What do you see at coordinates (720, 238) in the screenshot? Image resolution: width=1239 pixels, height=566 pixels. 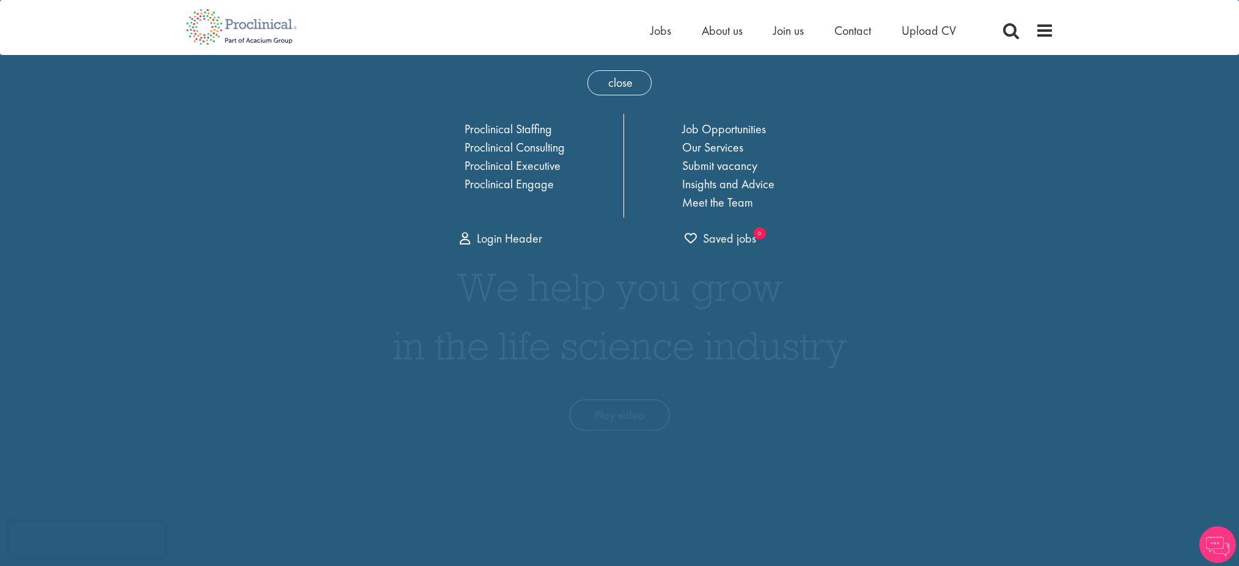 I see `a: 0 jobs in shortlist` at bounding box center [720, 238].